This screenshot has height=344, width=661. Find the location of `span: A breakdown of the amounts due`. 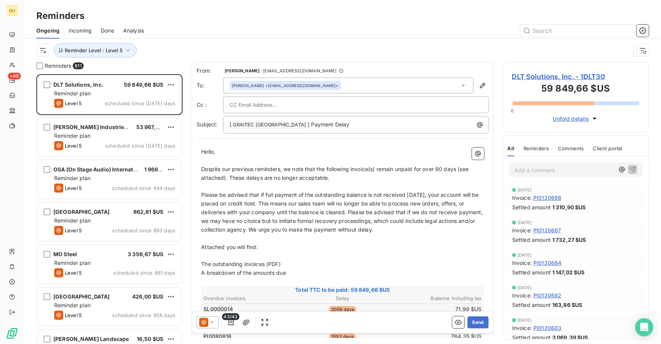

span: A breakdown of the amounts due is located at coordinates (243, 273).